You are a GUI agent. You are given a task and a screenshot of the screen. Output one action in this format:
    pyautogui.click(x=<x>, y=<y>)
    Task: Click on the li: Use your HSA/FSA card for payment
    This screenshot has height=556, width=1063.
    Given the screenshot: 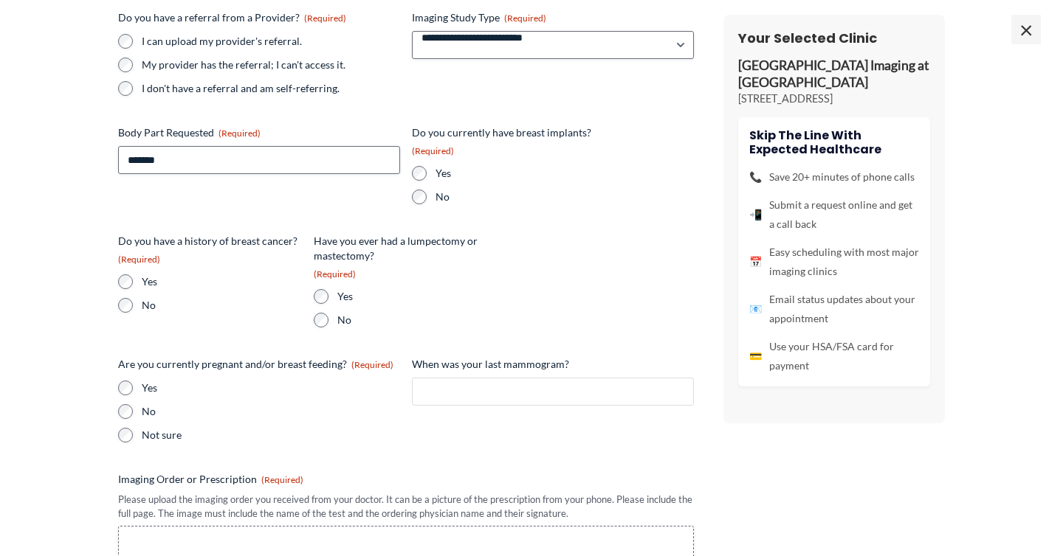 What is the action you would take?
    pyautogui.click(x=834, y=356)
    